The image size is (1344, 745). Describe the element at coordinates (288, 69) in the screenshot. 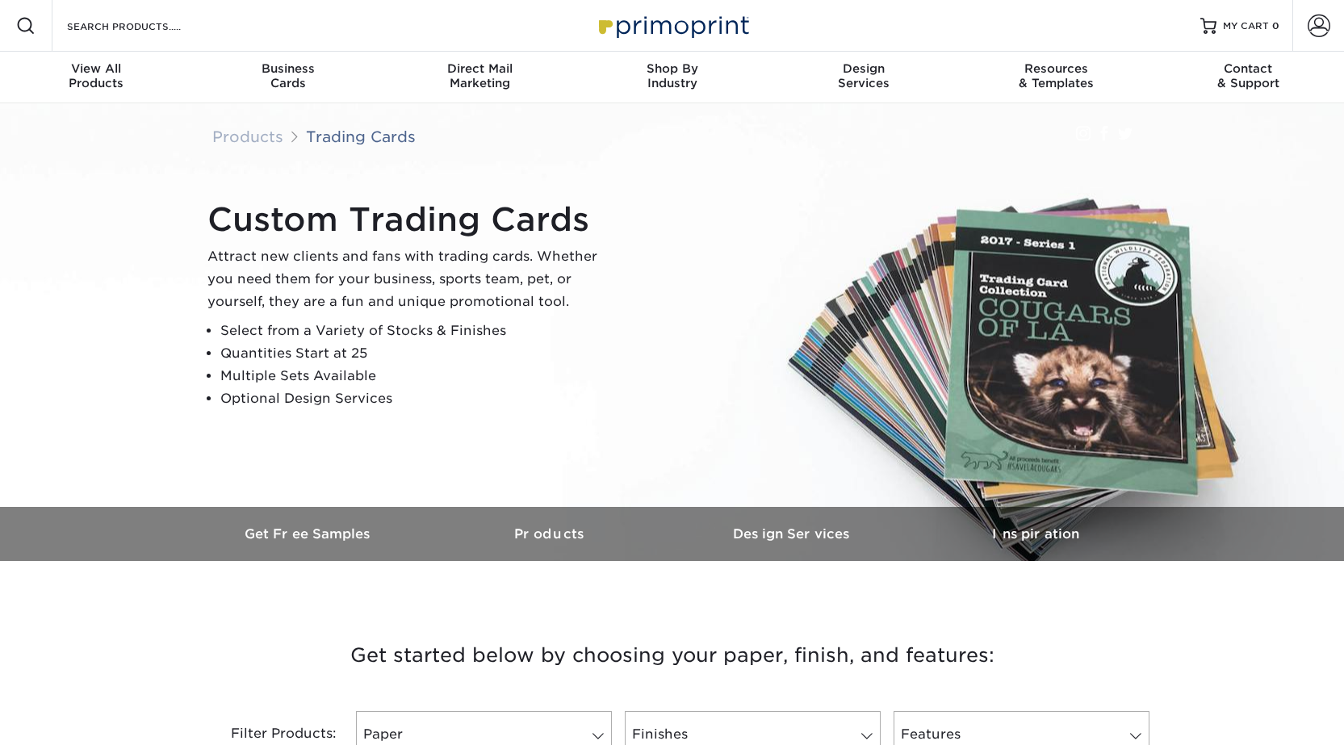

I see `span: Business` at that location.